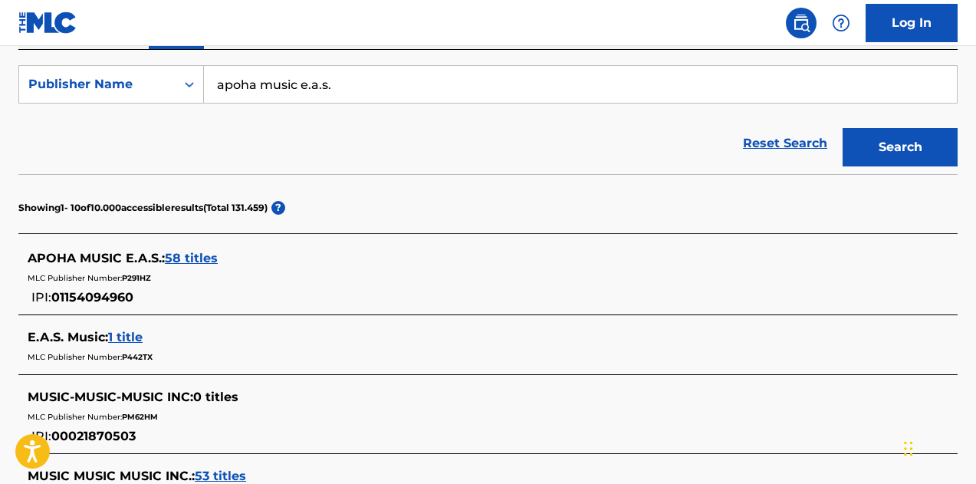 Image resolution: width=976 pixels, height=484 pixels. What do you see at coordinates (215, 396) in the screenshot?
I see `span: 0 titles` at bounding box center [215, 396].